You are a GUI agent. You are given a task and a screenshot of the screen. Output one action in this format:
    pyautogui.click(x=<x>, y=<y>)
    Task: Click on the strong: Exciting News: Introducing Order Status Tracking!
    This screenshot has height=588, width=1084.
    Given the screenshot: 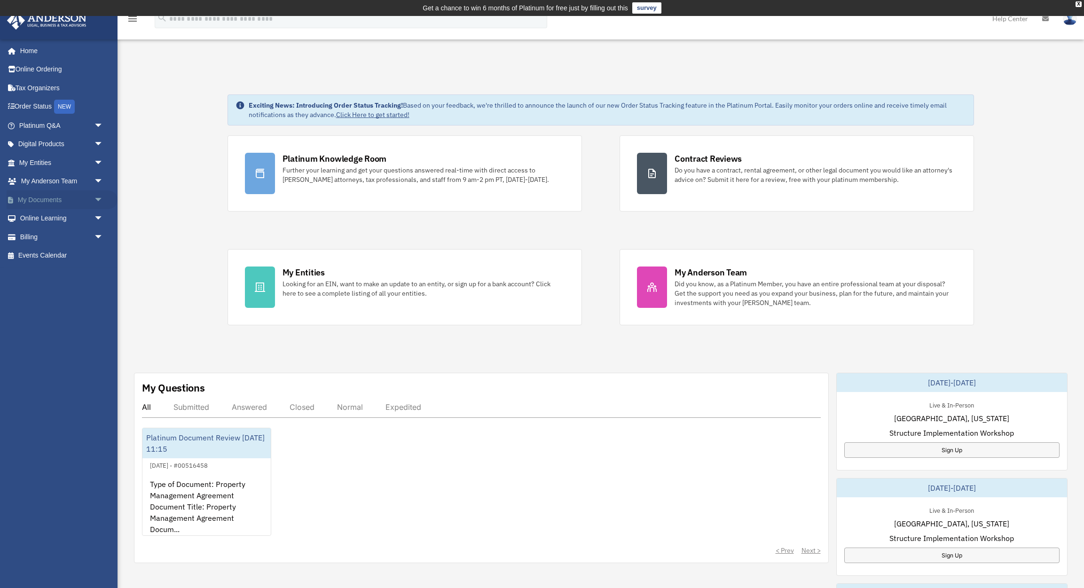 What is the action you would take?
    pyautogui.click(x=326, y=105)
    